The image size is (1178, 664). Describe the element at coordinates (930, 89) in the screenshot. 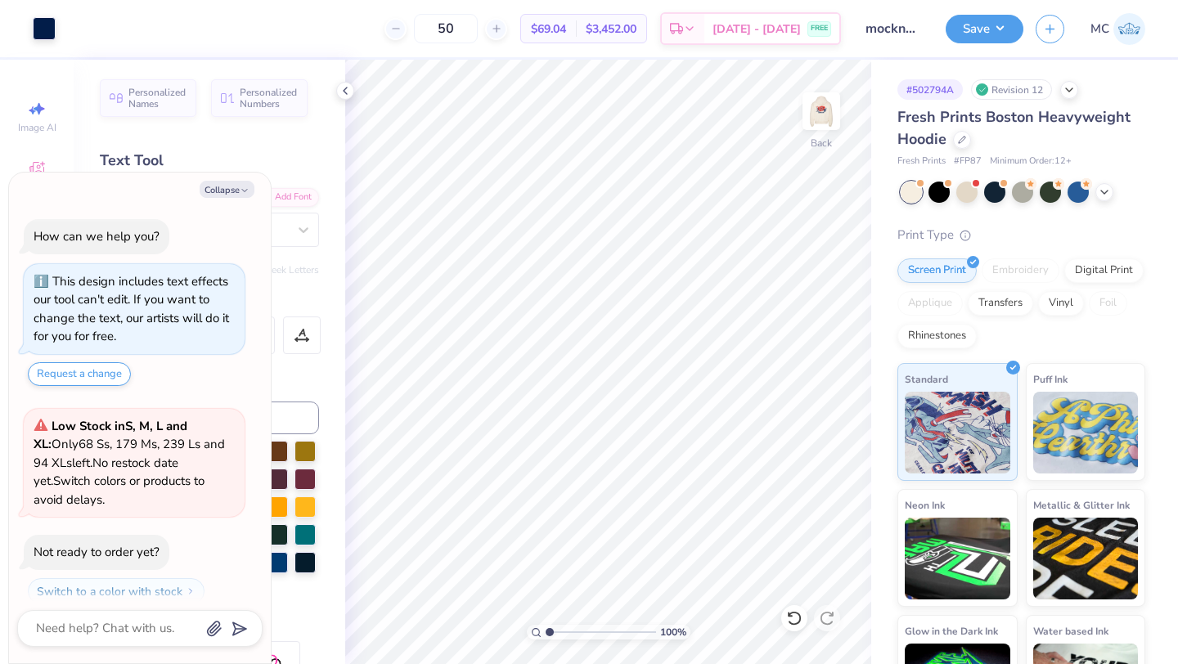

I see `div: # 502794A` at that location.